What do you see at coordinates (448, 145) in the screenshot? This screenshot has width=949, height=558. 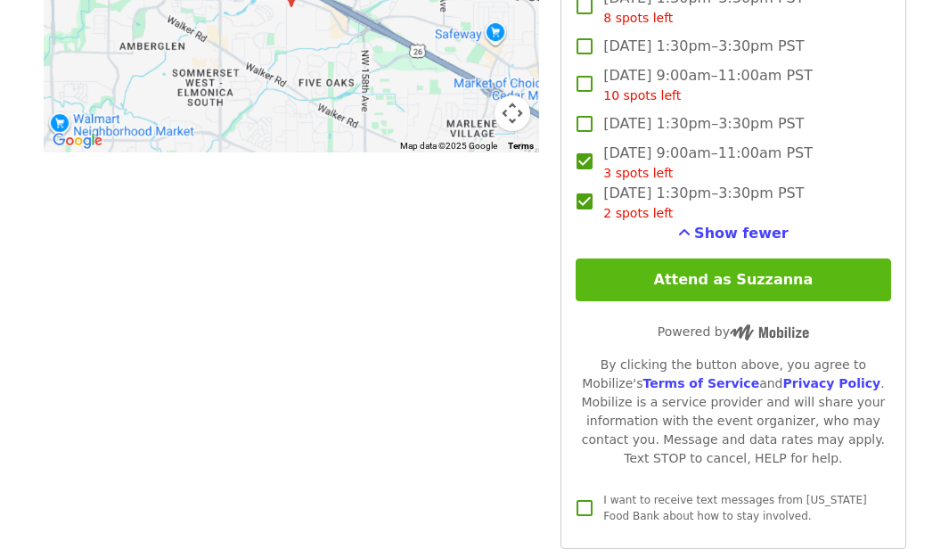 I see `span: Map data ©2025 Google` at bounding box center [448, 145].